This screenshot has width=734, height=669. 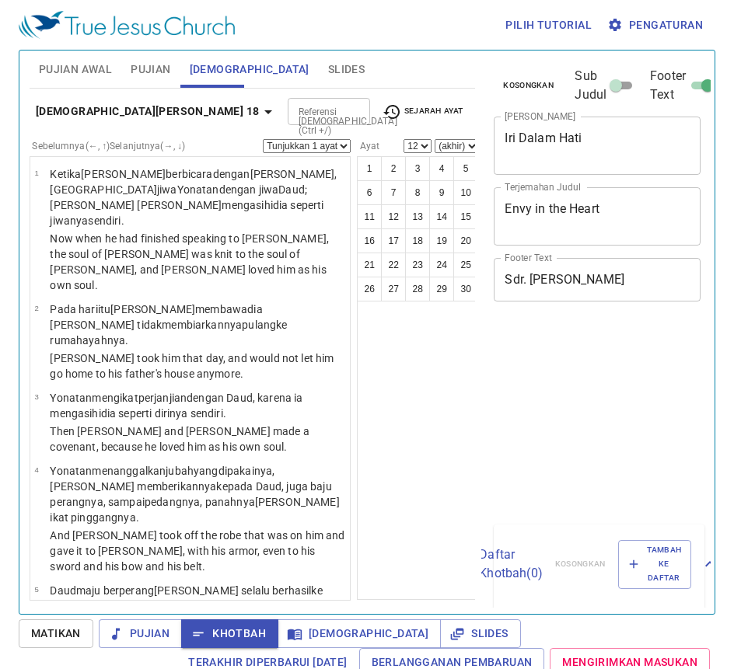 I want to click on button: 7, so click(x=393, y=193).